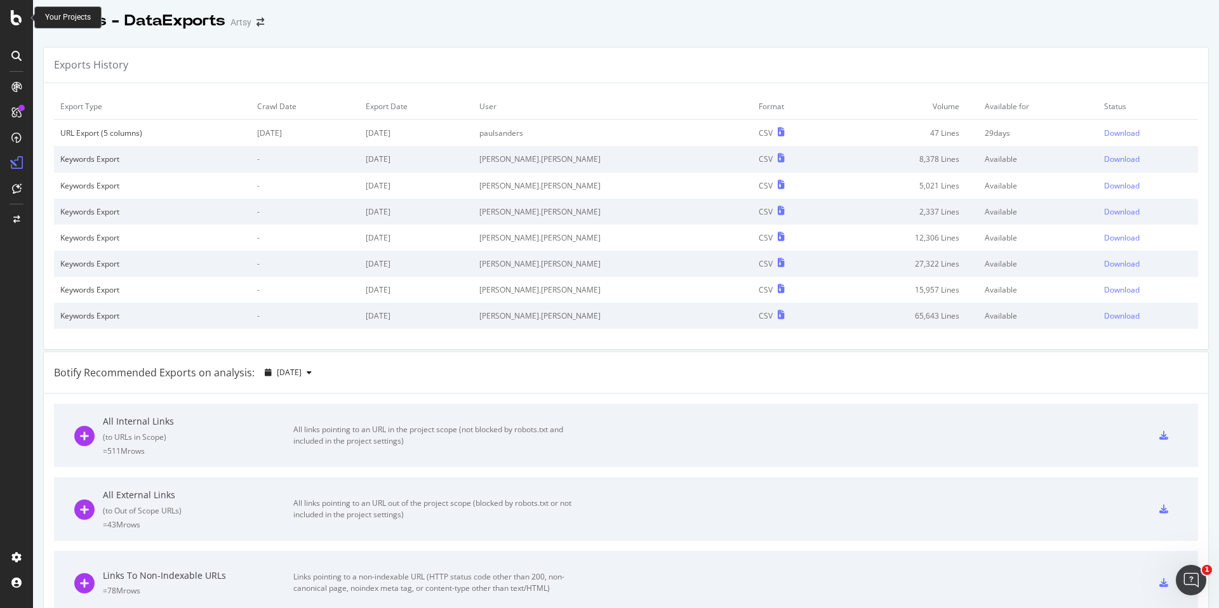 The height and width of the screenshot is (608, 1219). What do you see at coordinates (905, 107) in the screenshot?
I see `td: Volume` at bounding box center [905, 107].